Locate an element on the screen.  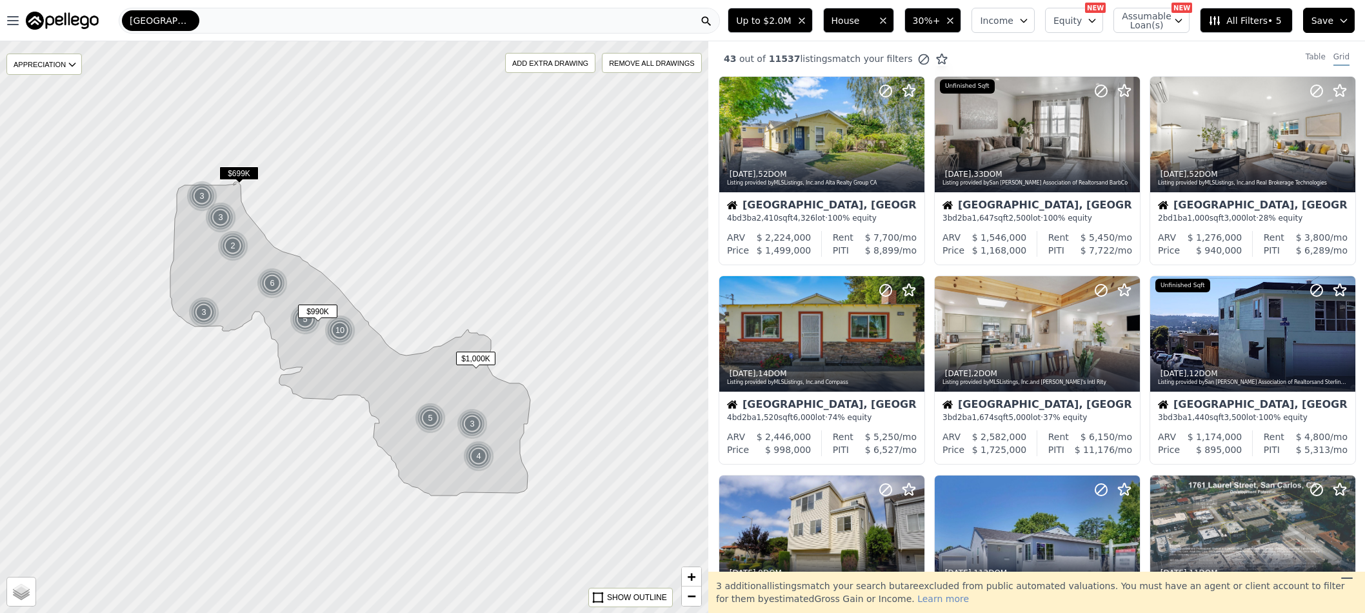
div: , 12 DOM is located at coordinates (1254, 374).